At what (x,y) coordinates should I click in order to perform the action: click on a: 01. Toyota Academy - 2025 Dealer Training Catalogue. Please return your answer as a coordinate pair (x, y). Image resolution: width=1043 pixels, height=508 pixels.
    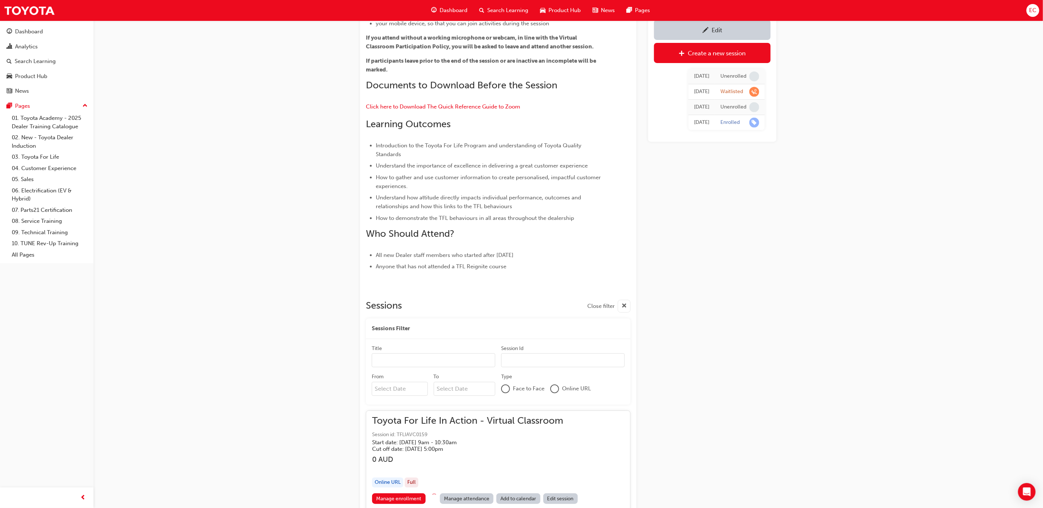
    Looking at the image, I should click on (50, 122).